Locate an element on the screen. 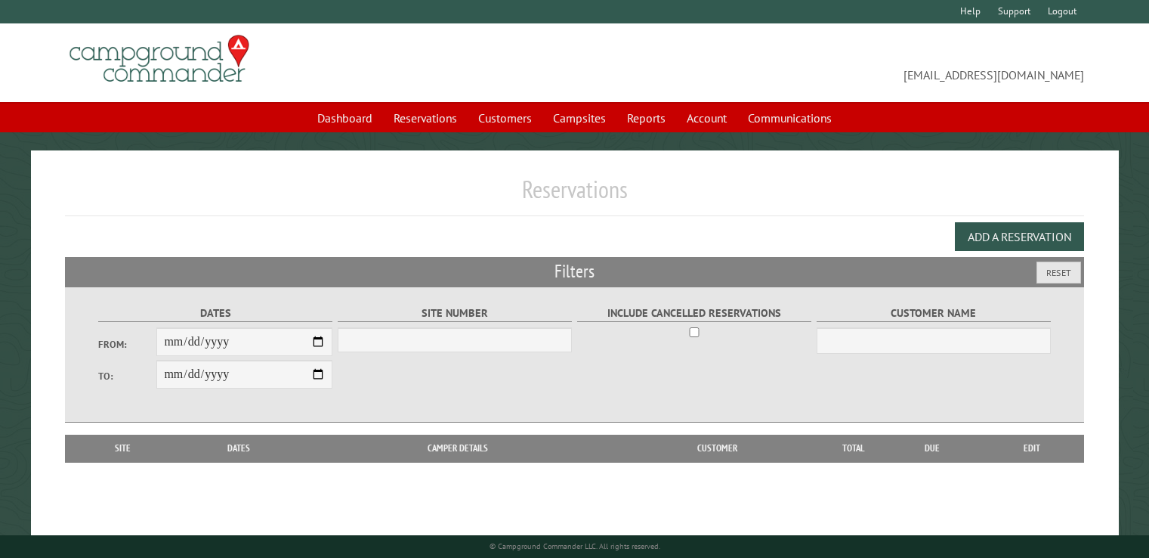 This screenshot has width=1149, height=558. a: Reports is located at coordinates (646, 118).